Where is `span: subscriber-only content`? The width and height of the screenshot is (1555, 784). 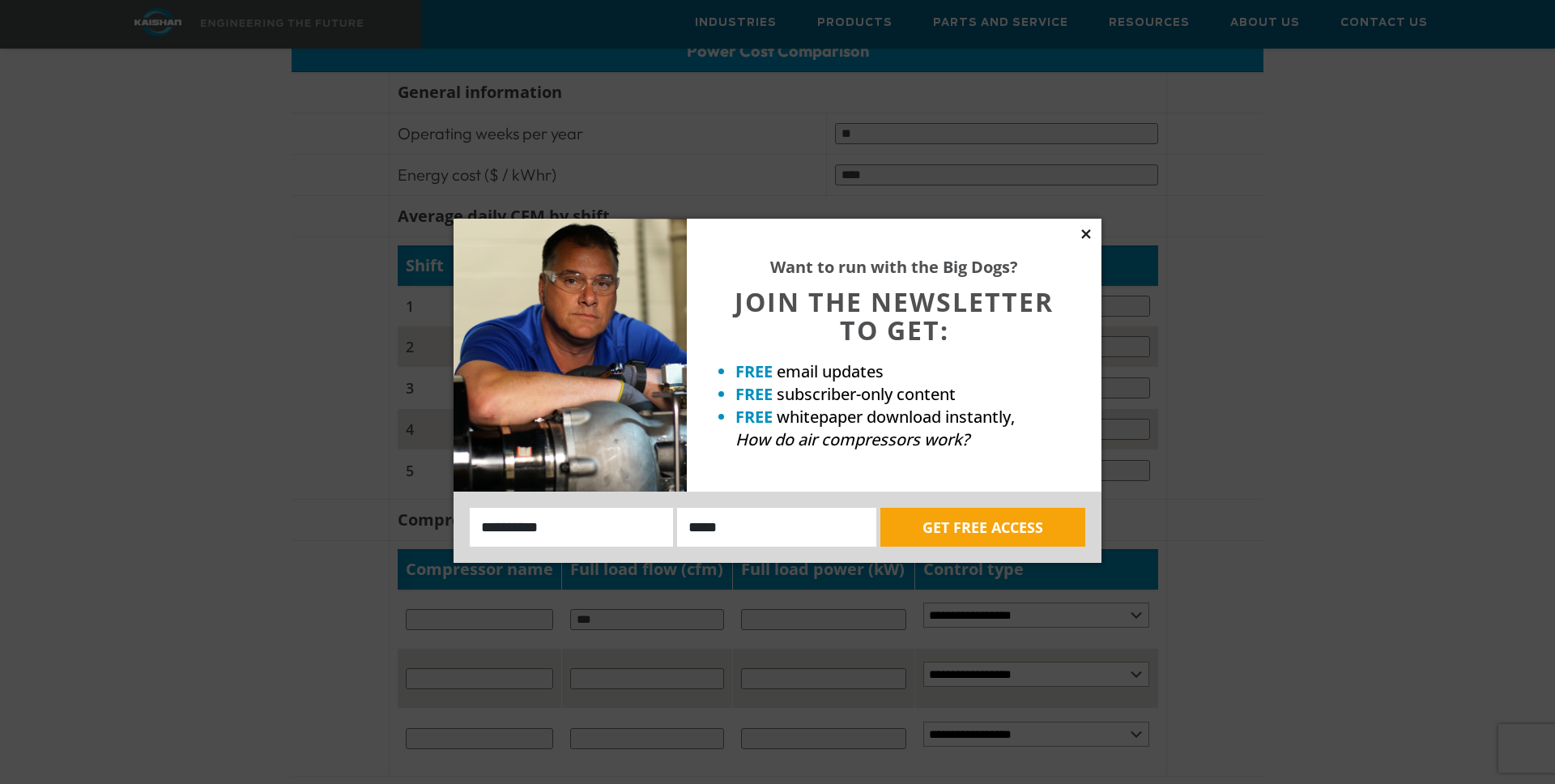 span: subscriber-only content is located at coordinates (866, 393).